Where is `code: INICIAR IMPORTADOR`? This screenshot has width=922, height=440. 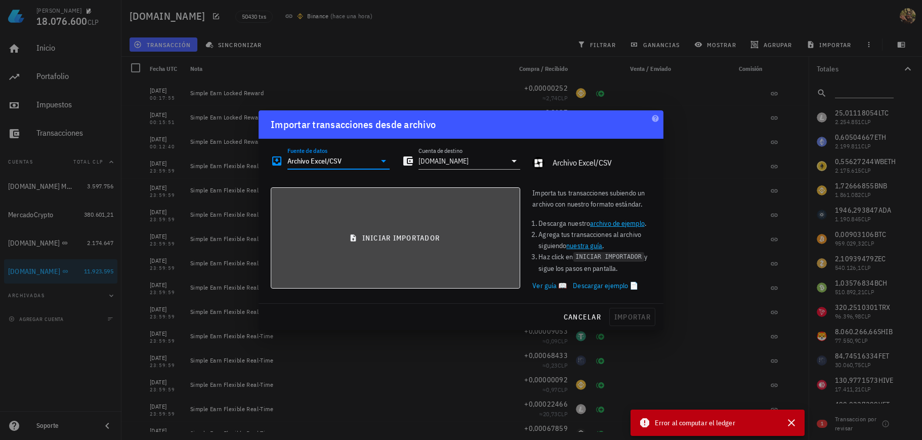 code: INICIAR IMPORTADOR is located at coordinates (609, 256).